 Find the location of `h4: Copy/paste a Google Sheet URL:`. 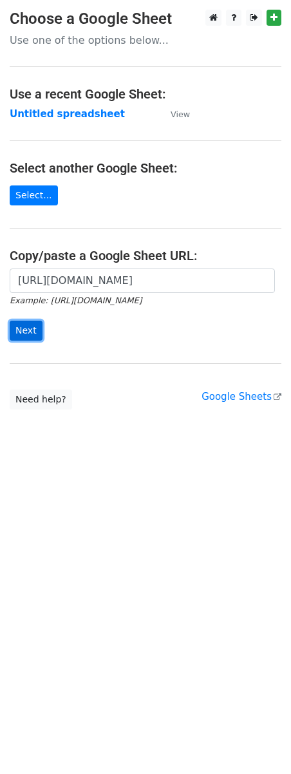

h4: Copy/paste a Google Sheet URL: is located at coordinates (145, 256).